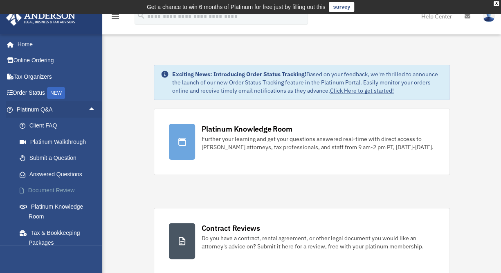 This screenshot has height=273, width=501. I want to click on div: close, so click(497, 4).